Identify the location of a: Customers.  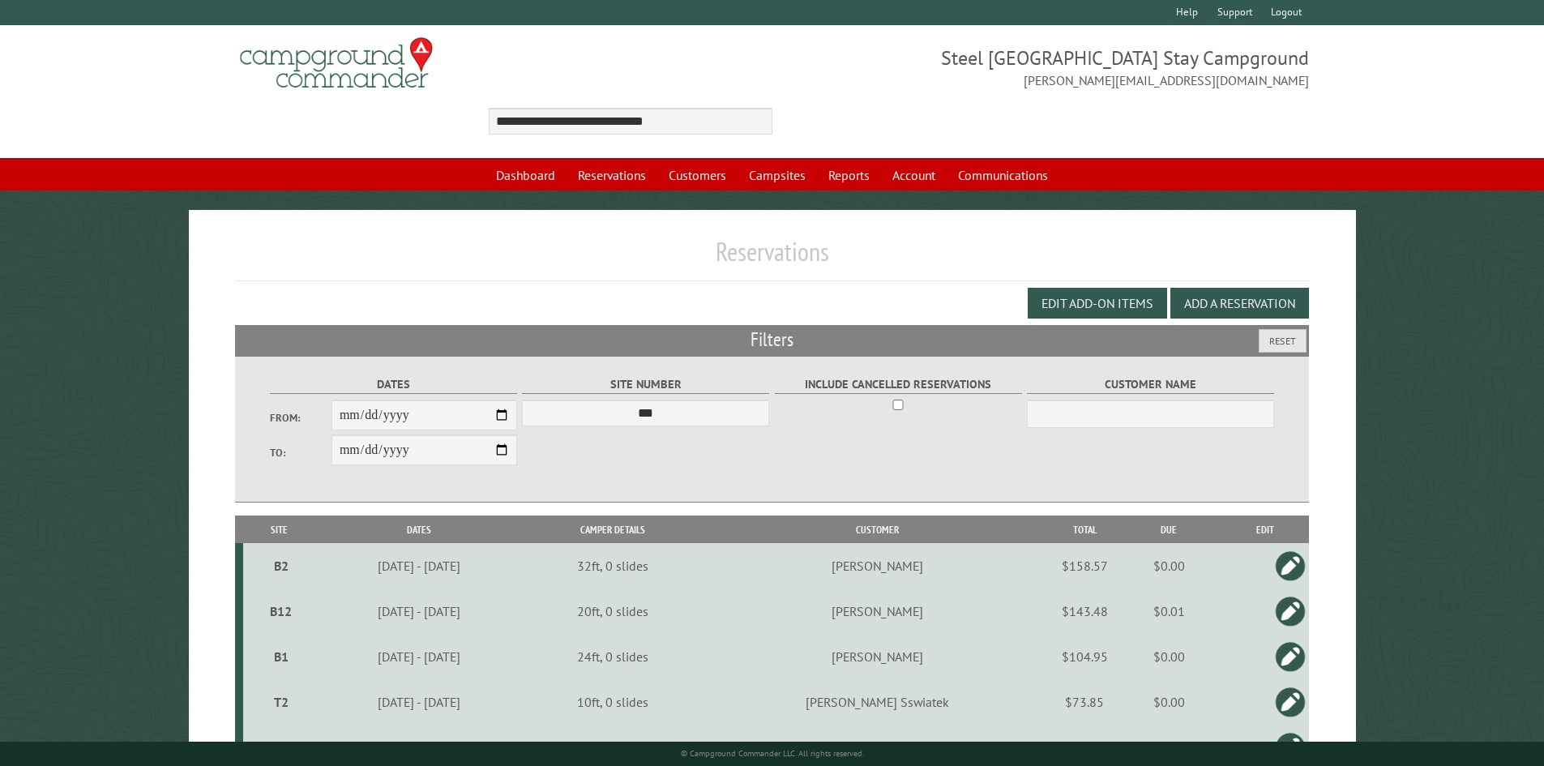
(697, 175).